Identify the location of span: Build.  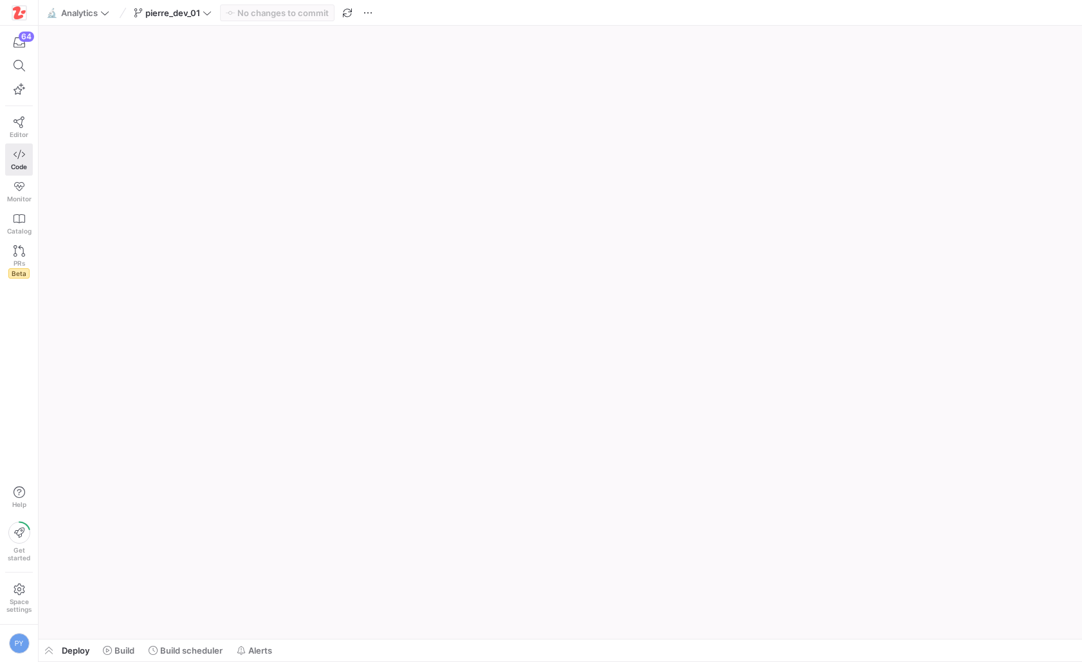
(124, 650).